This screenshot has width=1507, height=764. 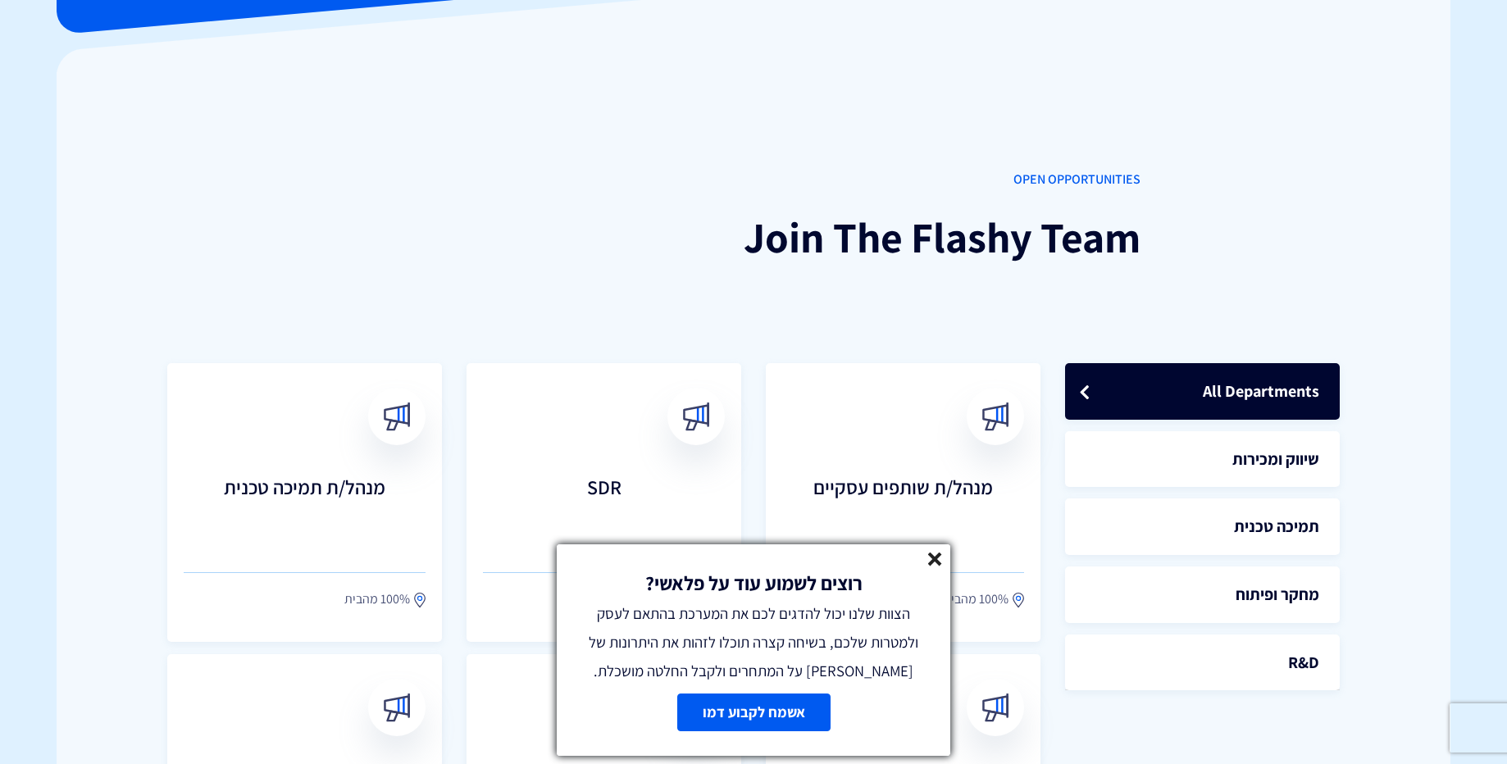 I want to click on h3: מנהל/ת שותפים עסקיים, so click(x=903, y=509).